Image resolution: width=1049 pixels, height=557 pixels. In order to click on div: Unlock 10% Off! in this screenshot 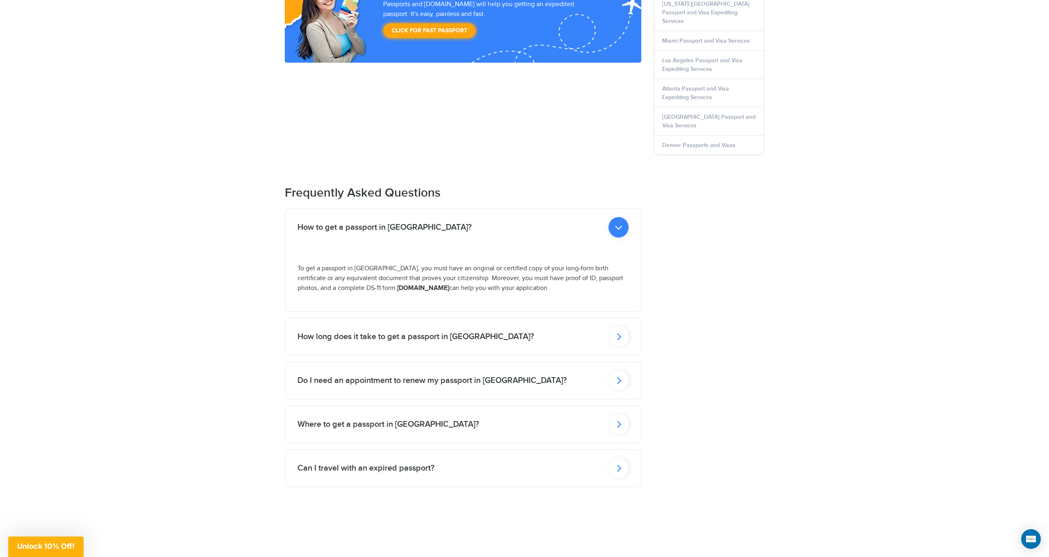, I will do `click(46, 547)`.